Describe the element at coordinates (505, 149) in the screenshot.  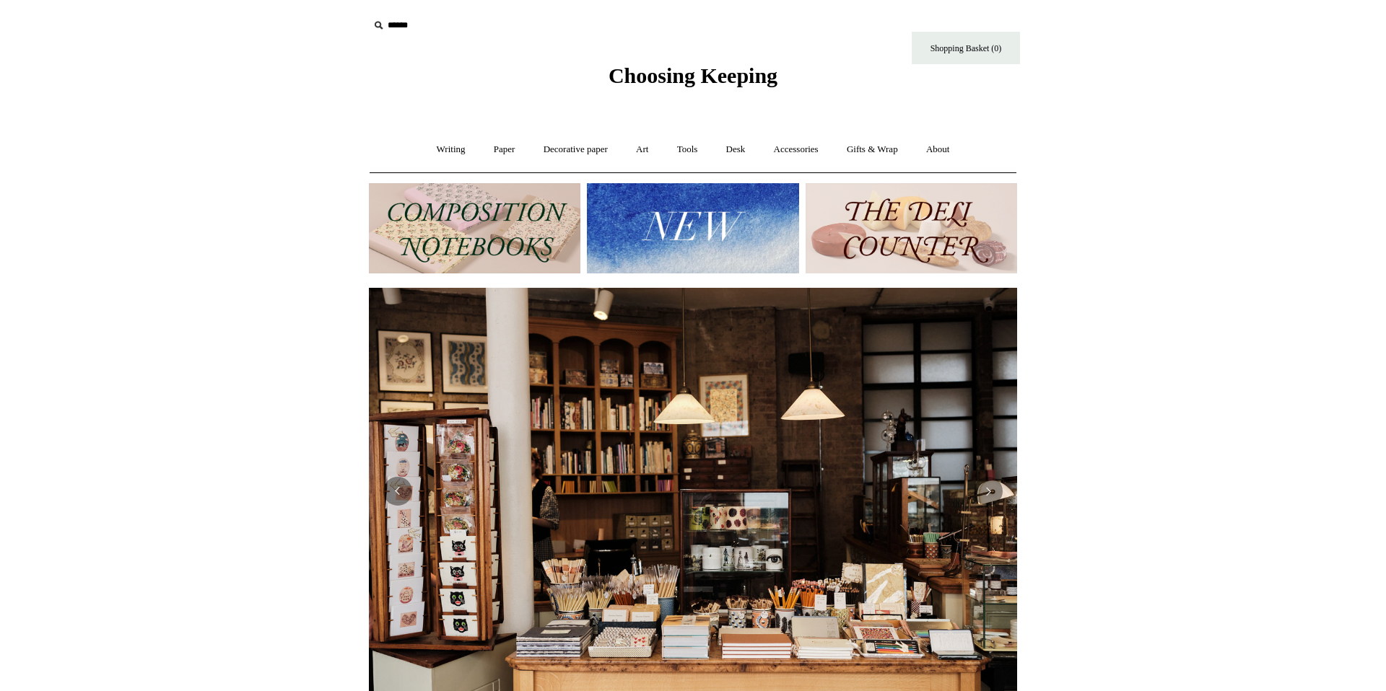
I see `a: Paper` at that location.